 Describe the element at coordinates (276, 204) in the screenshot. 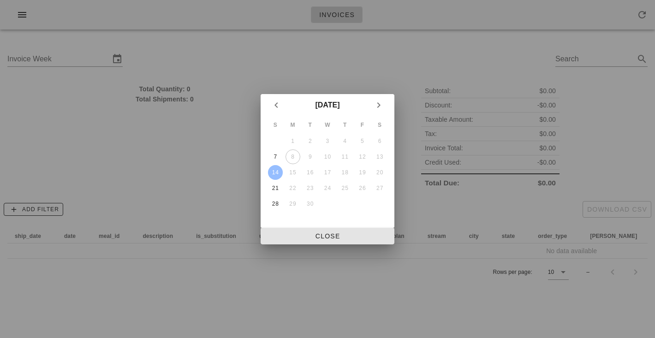

I see `button: 28` at that location.